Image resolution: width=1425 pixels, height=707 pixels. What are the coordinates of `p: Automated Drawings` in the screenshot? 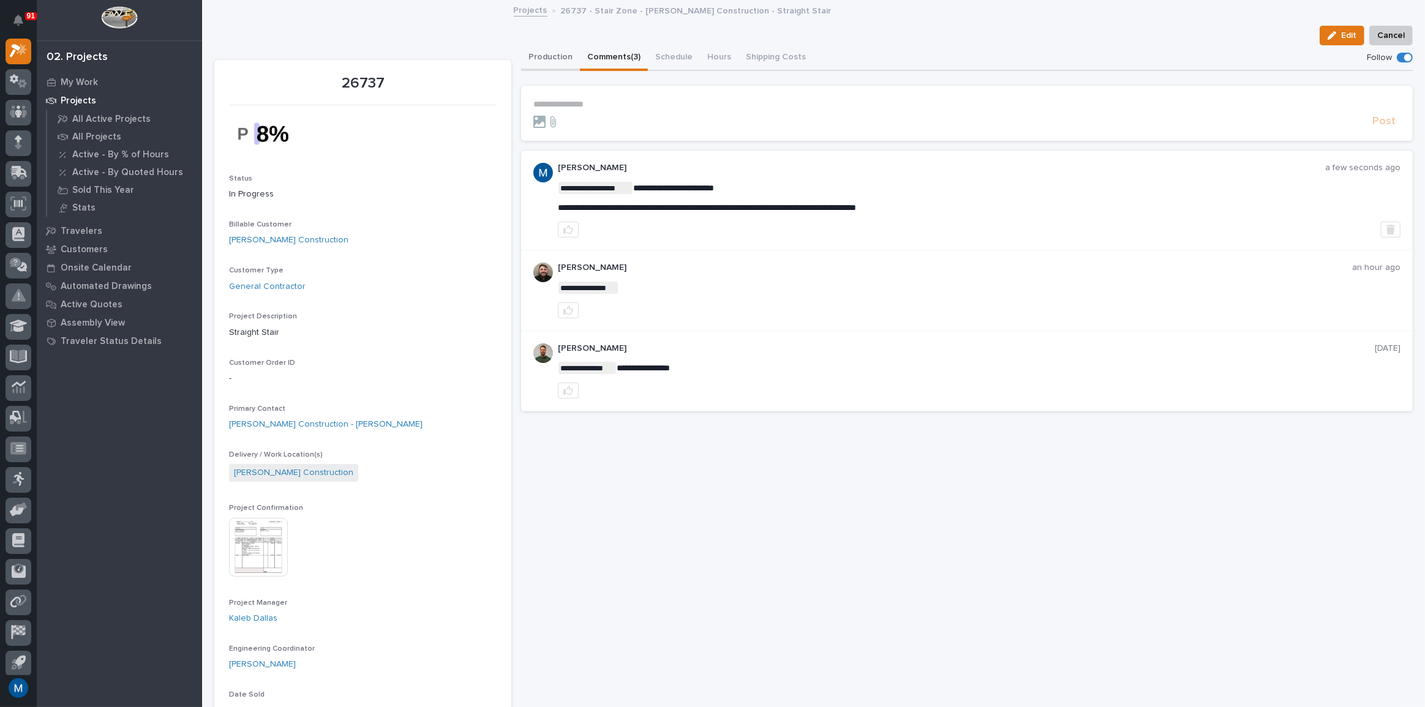 It's located at (106, 287).